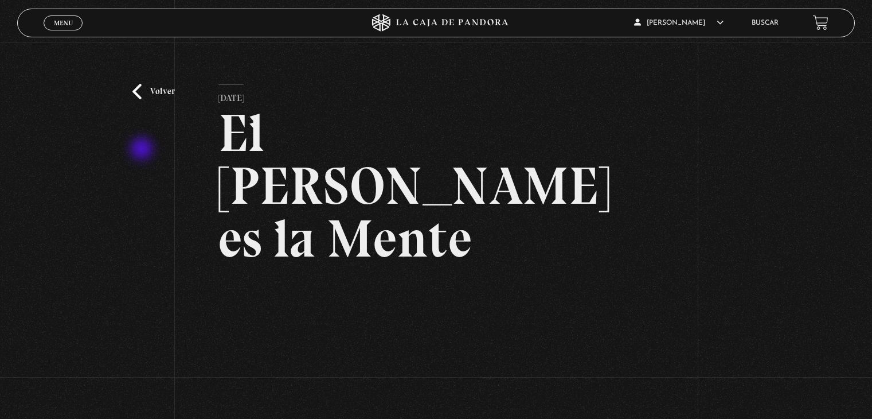 The height and width of the screenshot is (419, 872). What do you see at coordinates (765, 23) in the screenshot?
I see `a: Buscar` at bounding box center [765, 23].